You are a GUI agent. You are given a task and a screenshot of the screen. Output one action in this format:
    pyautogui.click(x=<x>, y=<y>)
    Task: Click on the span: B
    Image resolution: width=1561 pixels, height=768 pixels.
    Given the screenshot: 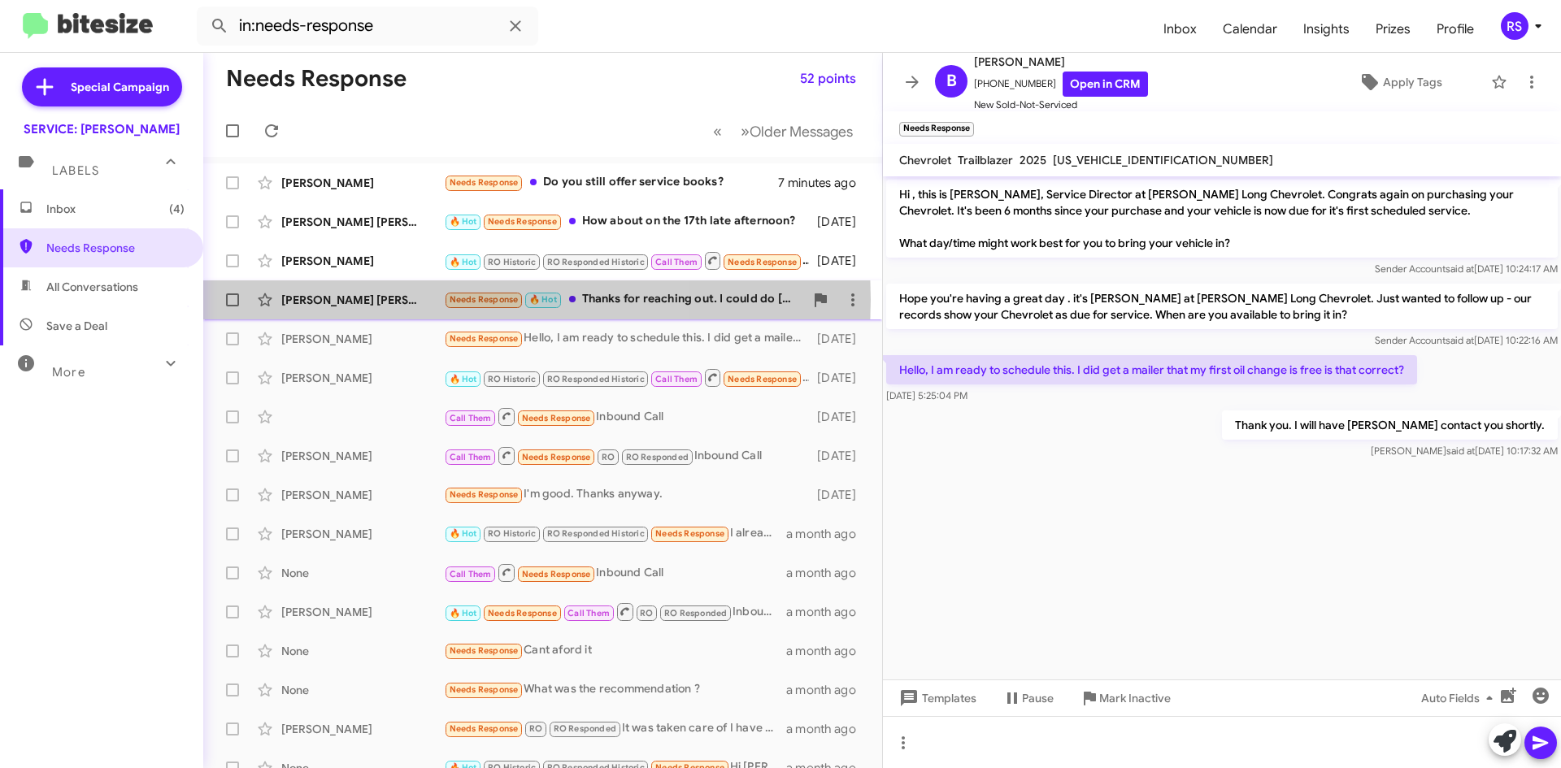 What is the action you would take?
    pyautogui.click(x=951, y=81)
    